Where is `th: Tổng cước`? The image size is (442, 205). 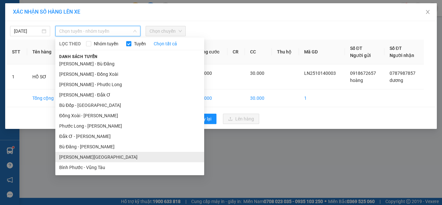
th: Tổng cước is located at coordinates (210, 52).